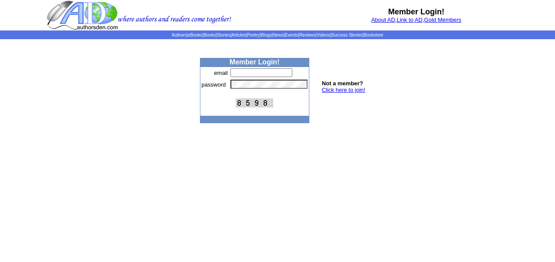 The height and width of the screenshot is (262, 555). I want to click on a: Gold Members, so click(442, 20).